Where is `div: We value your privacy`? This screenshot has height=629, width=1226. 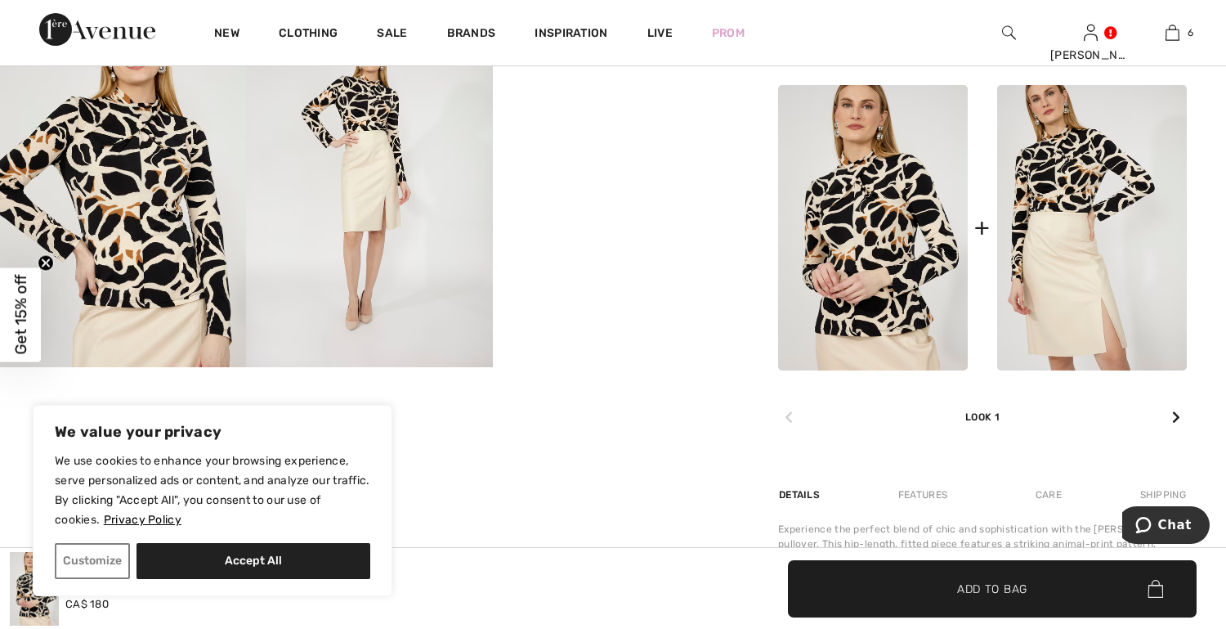
div: We value your privacy is located at coordinates (213, 500).